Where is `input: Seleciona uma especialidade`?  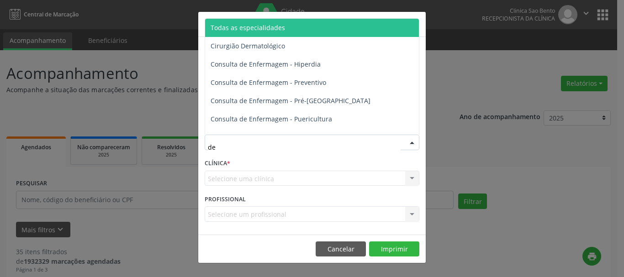
input: Seleciona uma especialidade is located at coordinates (304, 147).